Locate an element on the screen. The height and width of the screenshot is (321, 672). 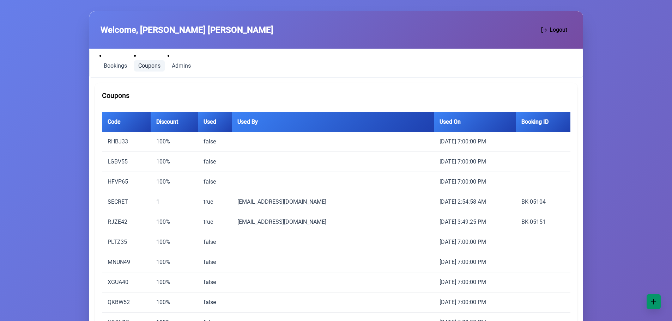
td: 1 is located at coordinates (174, 202).